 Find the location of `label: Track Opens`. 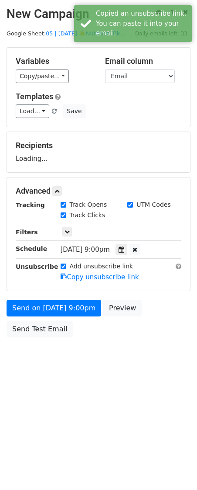

label: Track Opens is located at coordinates (89, 204).